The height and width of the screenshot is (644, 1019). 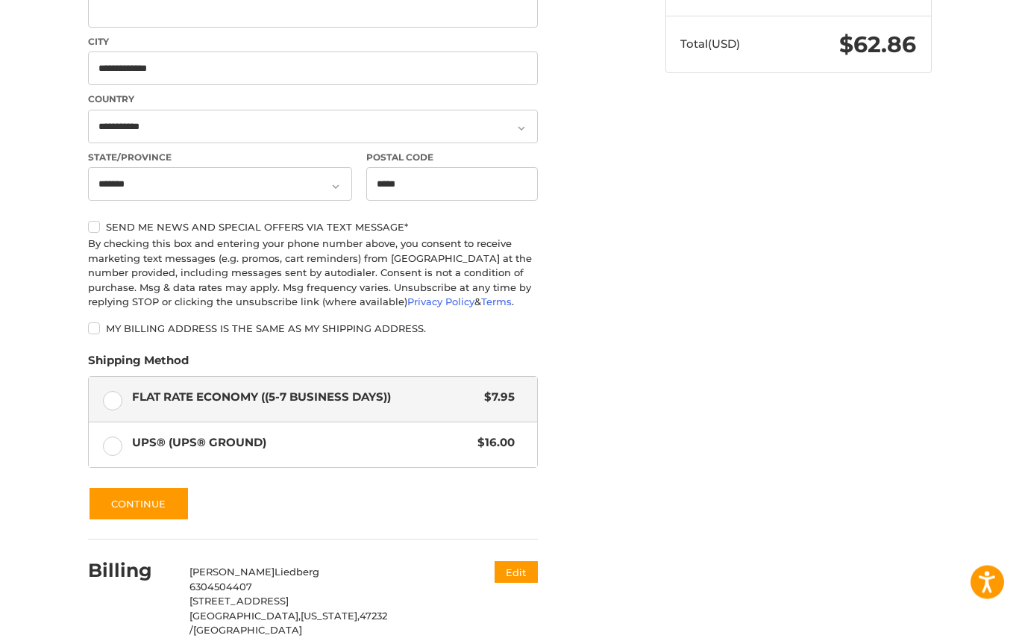 What do you see at coordinates (496, 398) in the screenshot?
I see `span: $7.95` at bounding box center [496, 398].